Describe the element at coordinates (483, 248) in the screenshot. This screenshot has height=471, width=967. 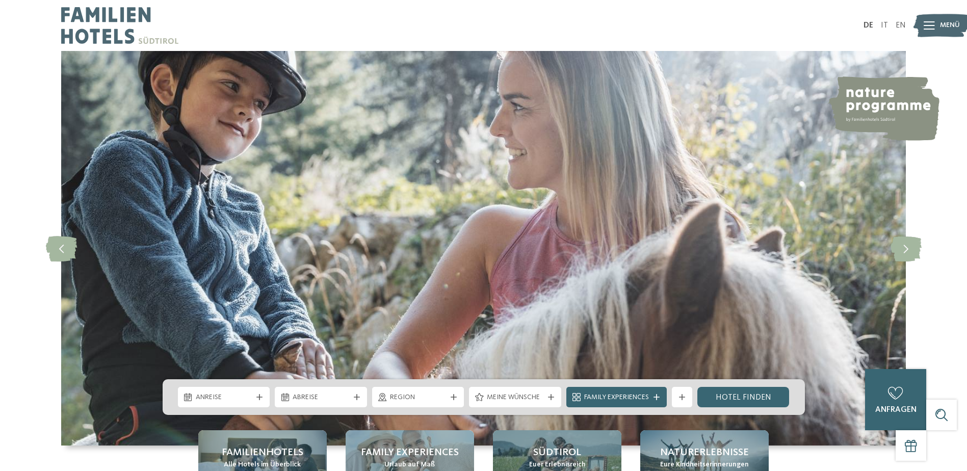
I see `img: Familienhotels Südtirol: The happy family places` at that location.